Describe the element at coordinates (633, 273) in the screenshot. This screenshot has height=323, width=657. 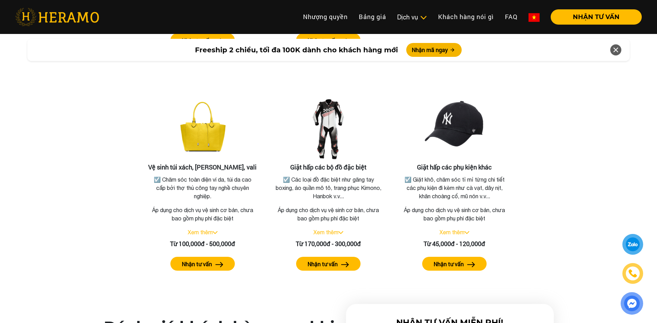
I see `img: phone-icon` at that location.